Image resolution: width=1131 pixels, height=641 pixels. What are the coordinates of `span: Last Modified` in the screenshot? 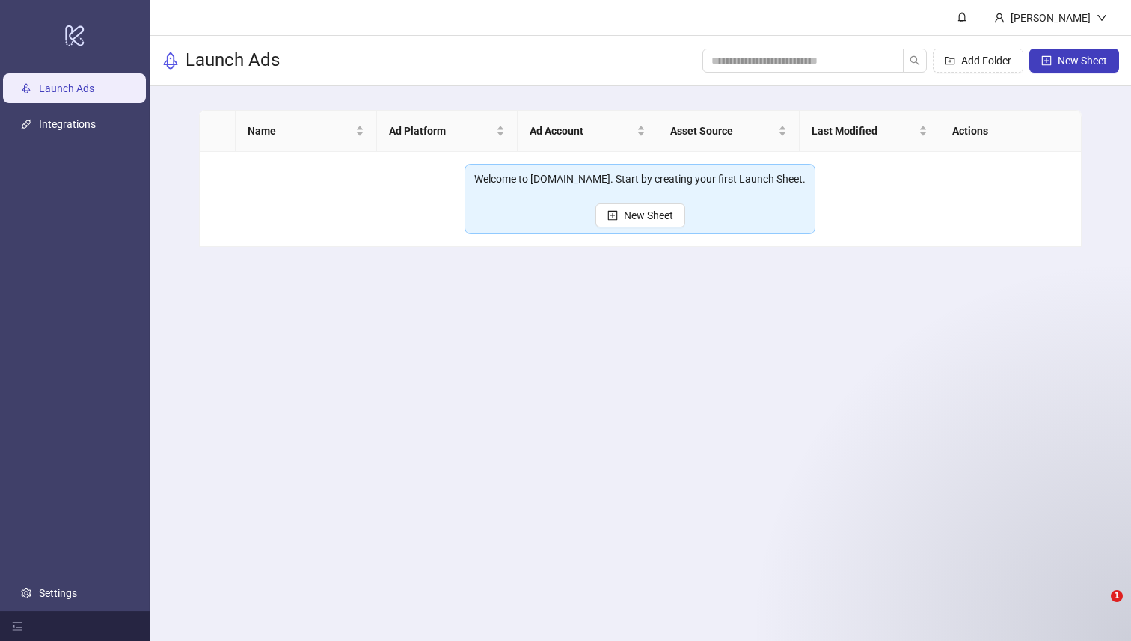 It's located at (863, 131).